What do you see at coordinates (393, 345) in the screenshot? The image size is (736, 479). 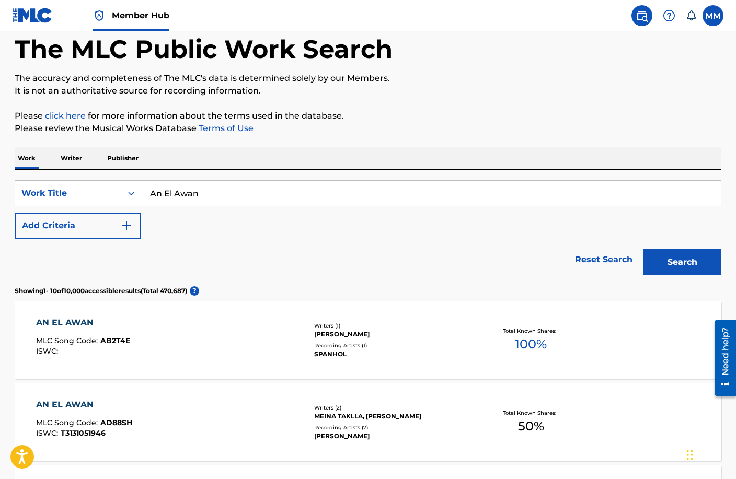 I see `div: Recording Artists ( 1 )` at bounding box center [393, 345].